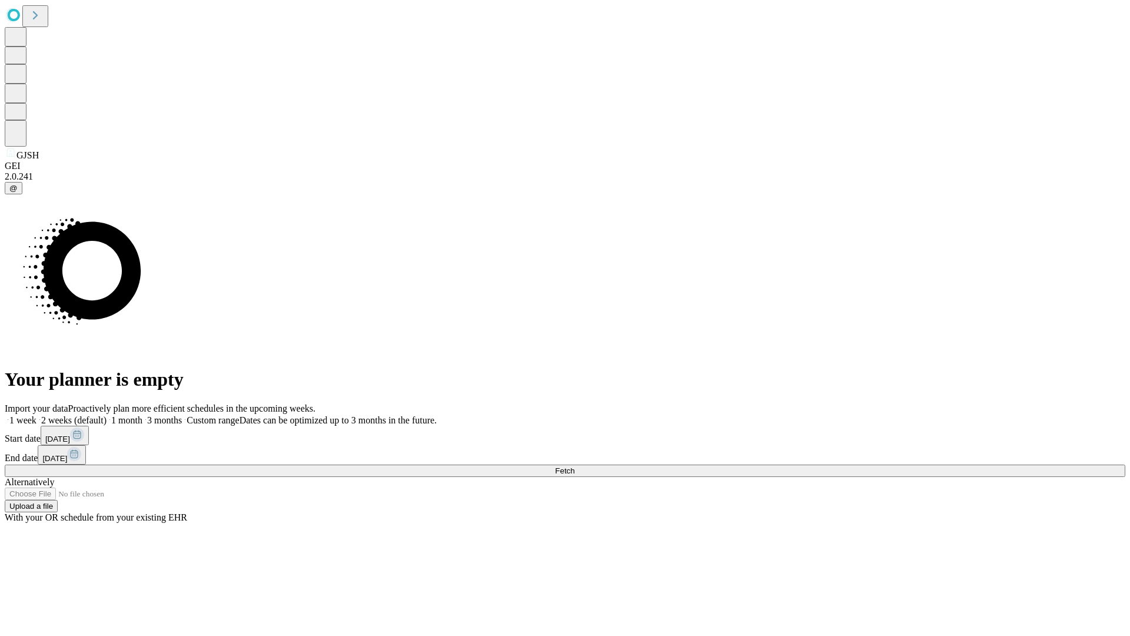  I want to click on span: 2 weeks (default), so click(74, 420).